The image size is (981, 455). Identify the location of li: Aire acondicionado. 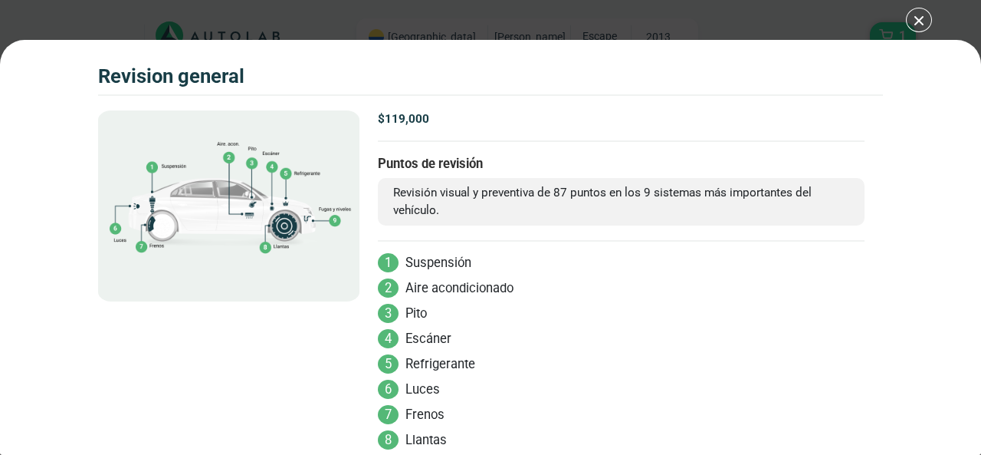
(621, 288).